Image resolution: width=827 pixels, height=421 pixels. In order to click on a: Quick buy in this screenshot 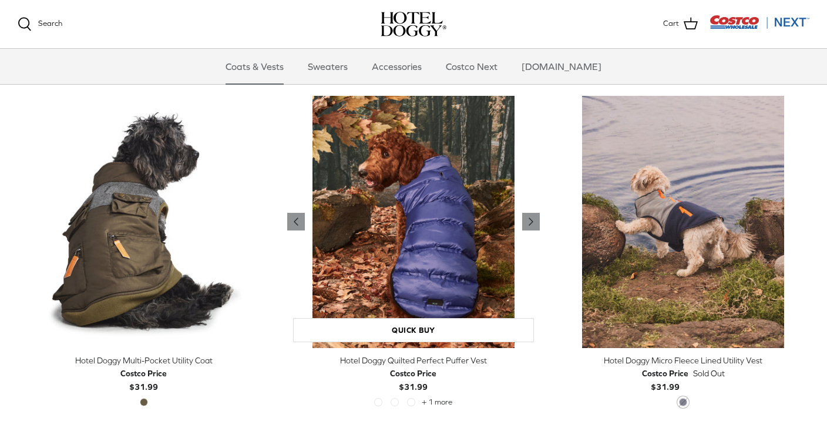, I will do `click(413, 330)`.